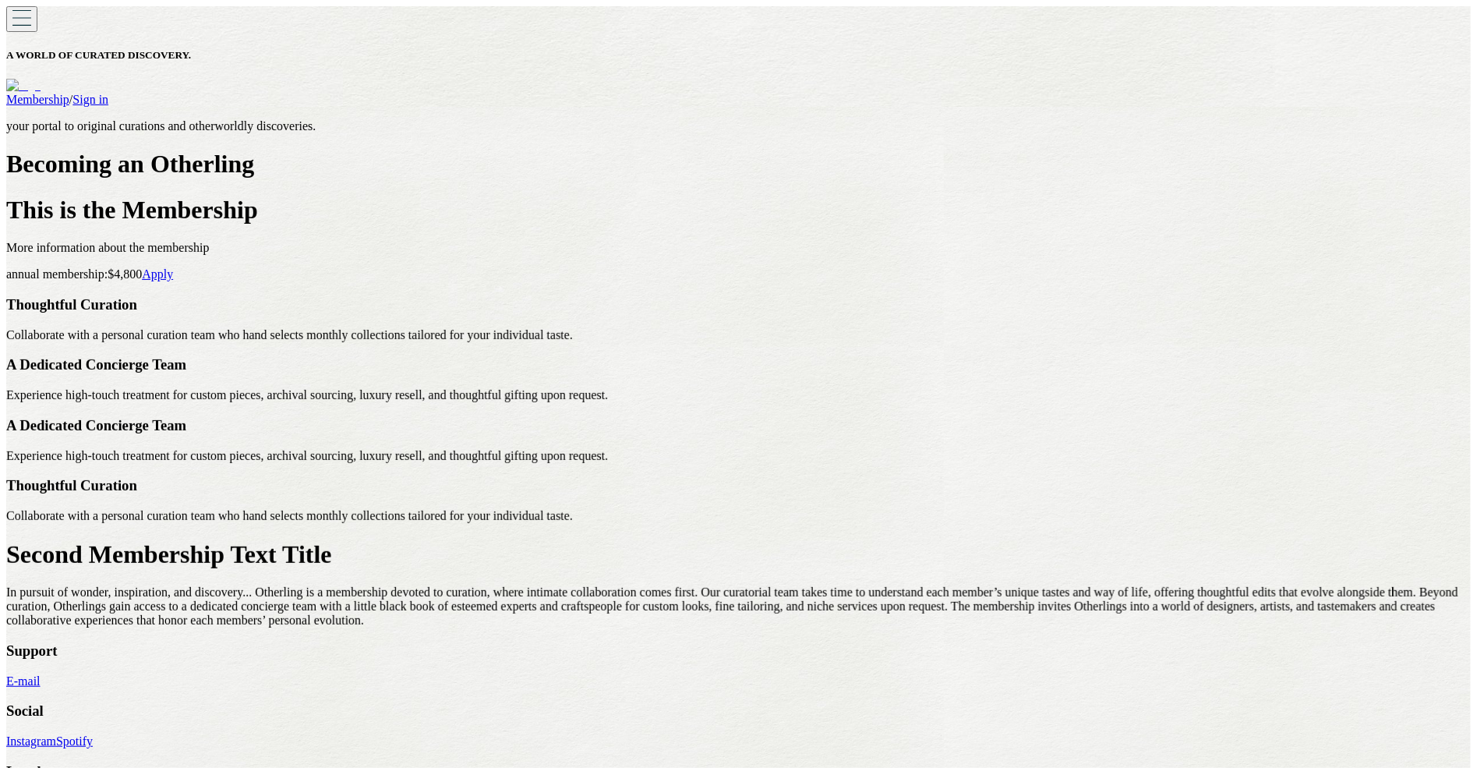 Image resolution: width=1477 pixels, height=768 pixels. I want to click on a: Sign in, so click(90, 99).